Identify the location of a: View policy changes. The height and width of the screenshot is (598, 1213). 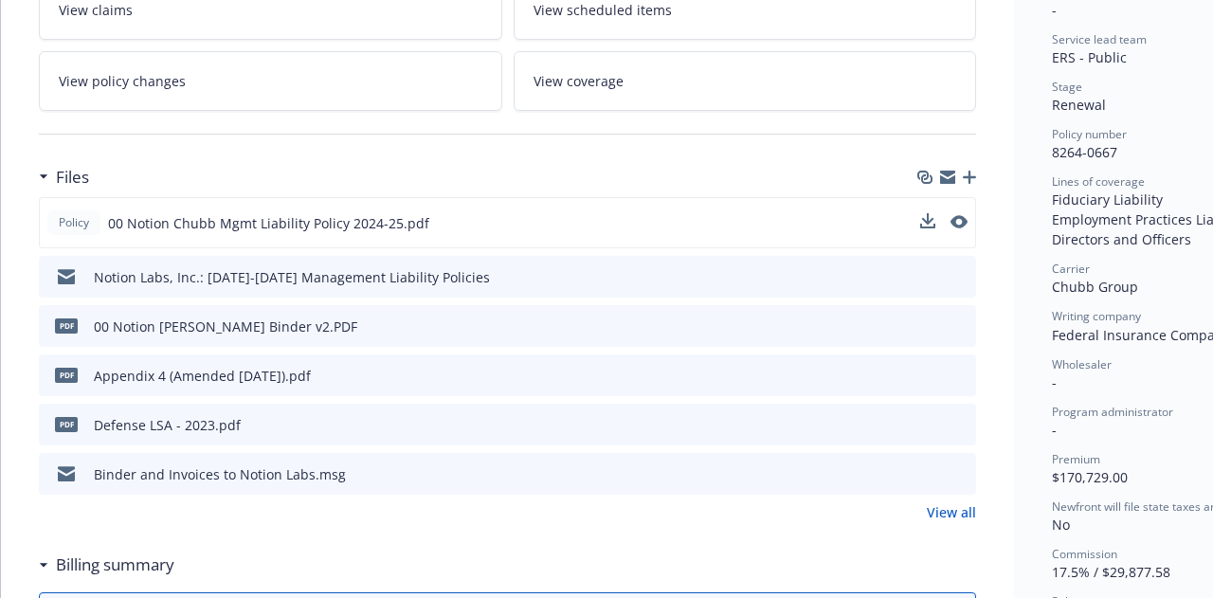
(270, 81).